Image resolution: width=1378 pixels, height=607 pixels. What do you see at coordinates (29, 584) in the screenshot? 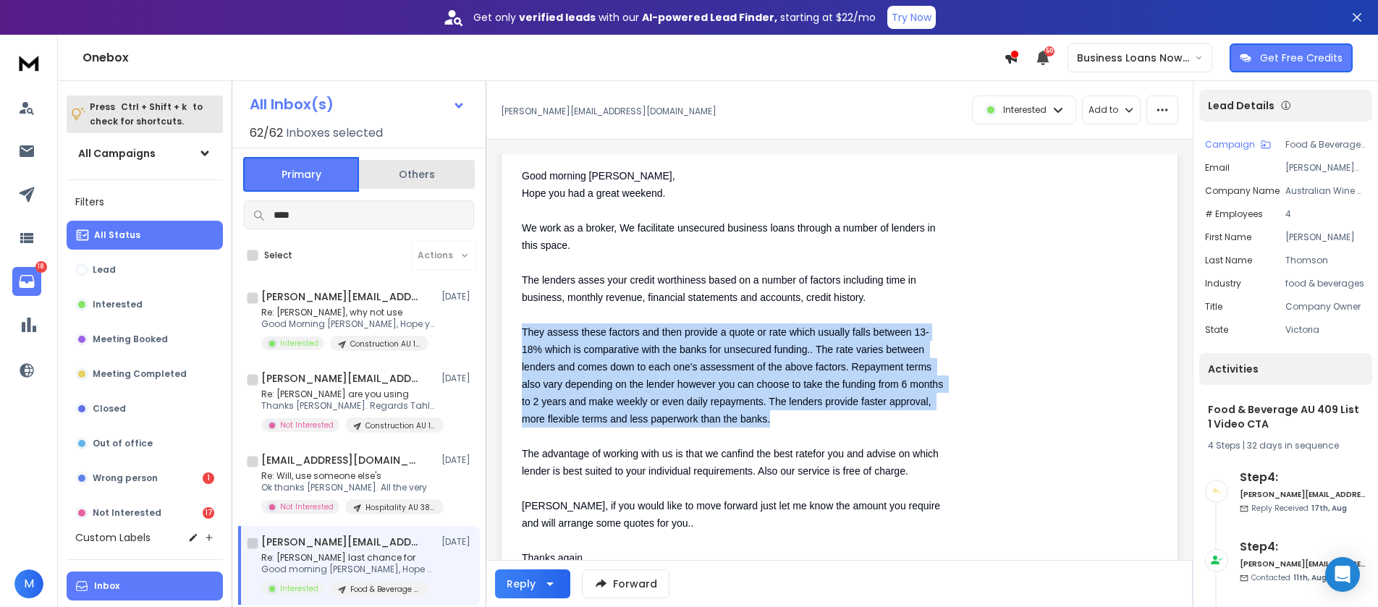
I see `span: M` at bounding box center [29, 584].